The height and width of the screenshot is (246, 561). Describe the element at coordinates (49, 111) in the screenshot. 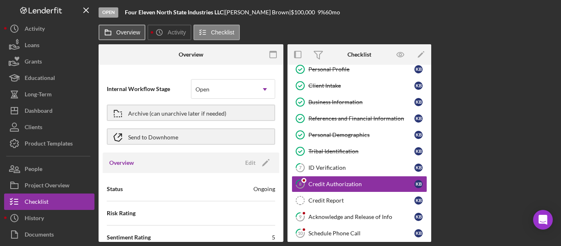

I see `button: Dashboard` at that location.